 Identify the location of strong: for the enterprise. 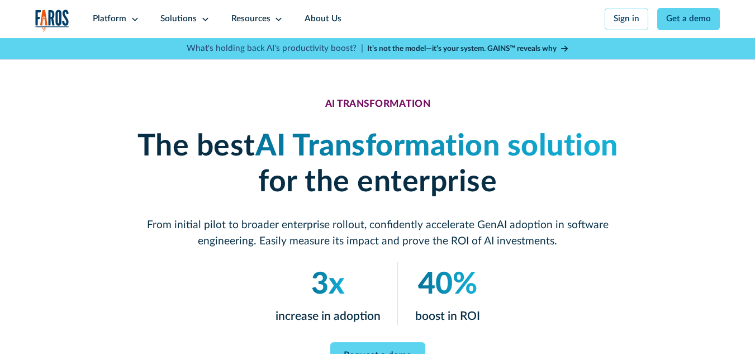
(377, 182).